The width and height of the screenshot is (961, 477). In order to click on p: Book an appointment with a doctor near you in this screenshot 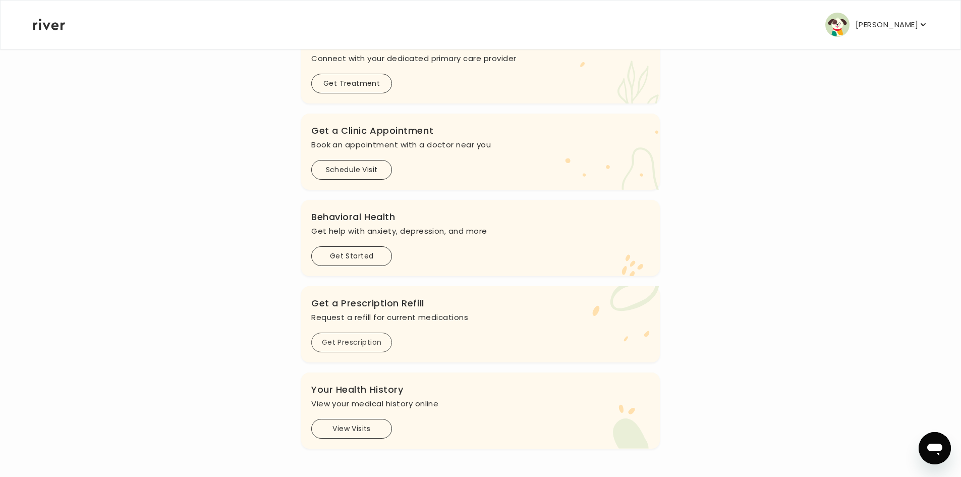, I will do `click(480, 145)`.